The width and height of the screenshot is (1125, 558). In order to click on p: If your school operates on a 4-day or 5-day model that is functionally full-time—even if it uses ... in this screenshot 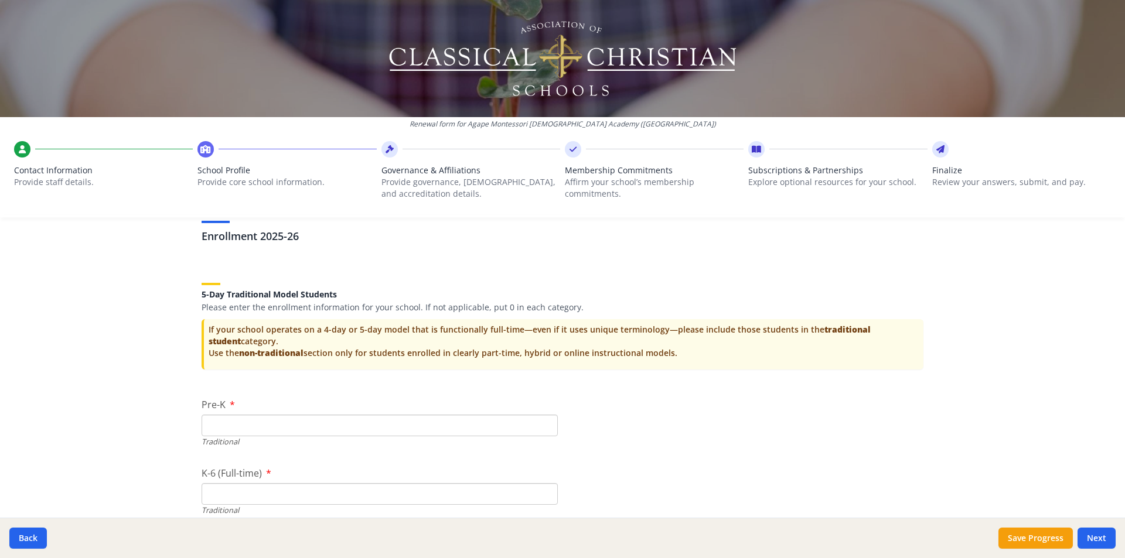, I will do `click(564, 342)`.